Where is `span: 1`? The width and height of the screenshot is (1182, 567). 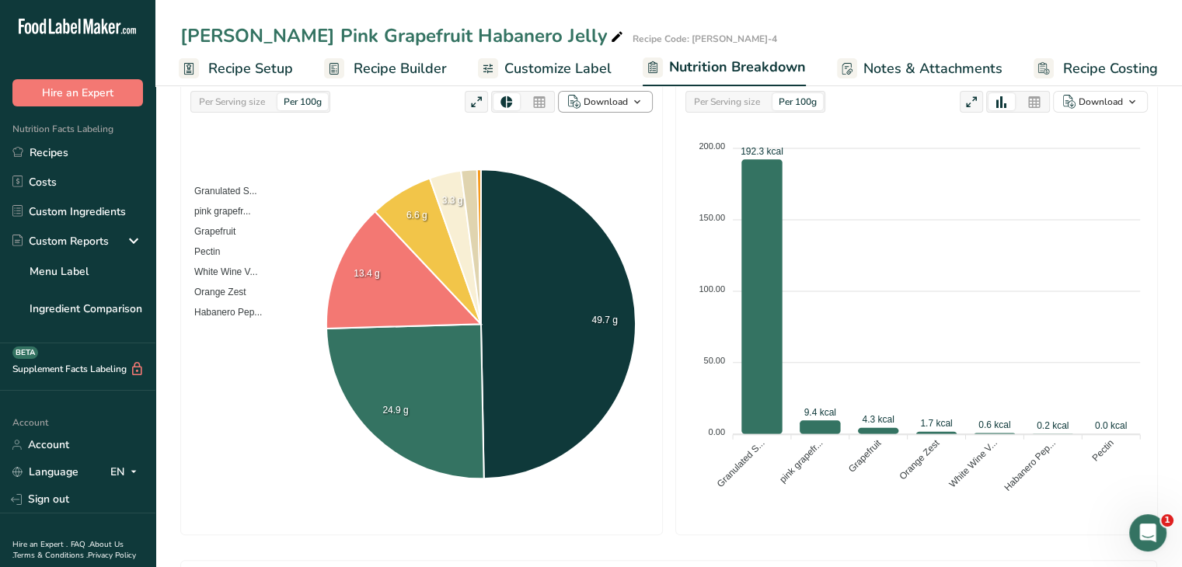
span: 1 is located at coordinates (1168, 521).